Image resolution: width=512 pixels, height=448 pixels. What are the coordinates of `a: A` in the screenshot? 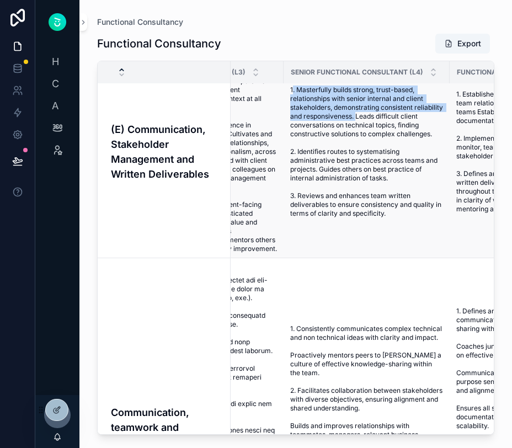 It's located at (57, 106).